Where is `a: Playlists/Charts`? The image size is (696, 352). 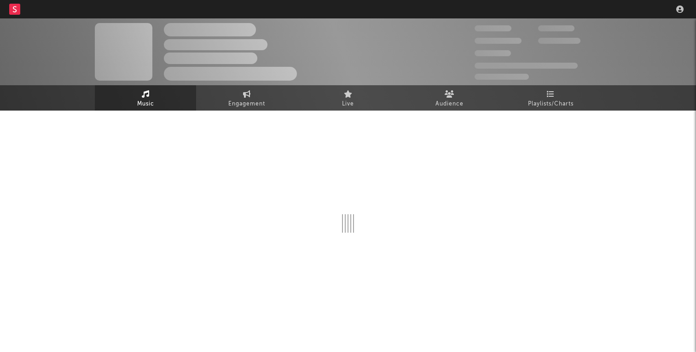 a: Playlists/Charts is located at coordinates (551, 98).